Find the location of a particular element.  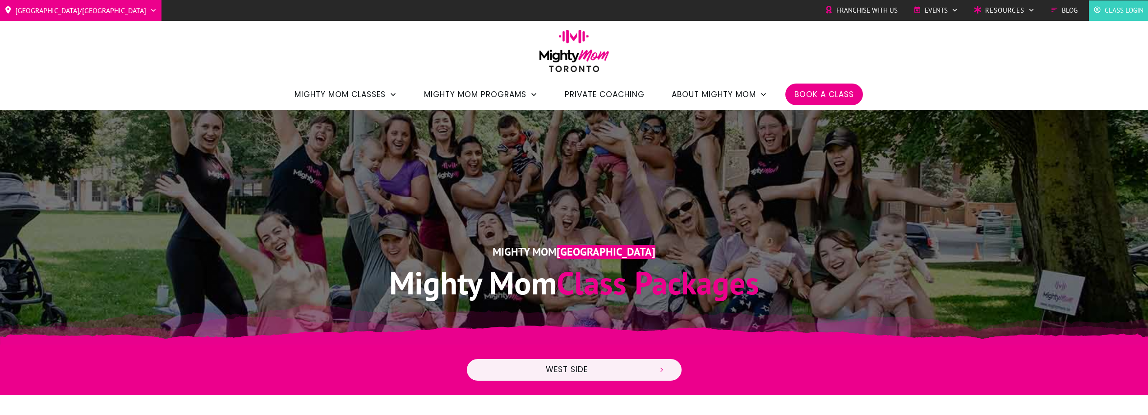

span: Mighty Mom Classes is located at coordinates (340, 94).